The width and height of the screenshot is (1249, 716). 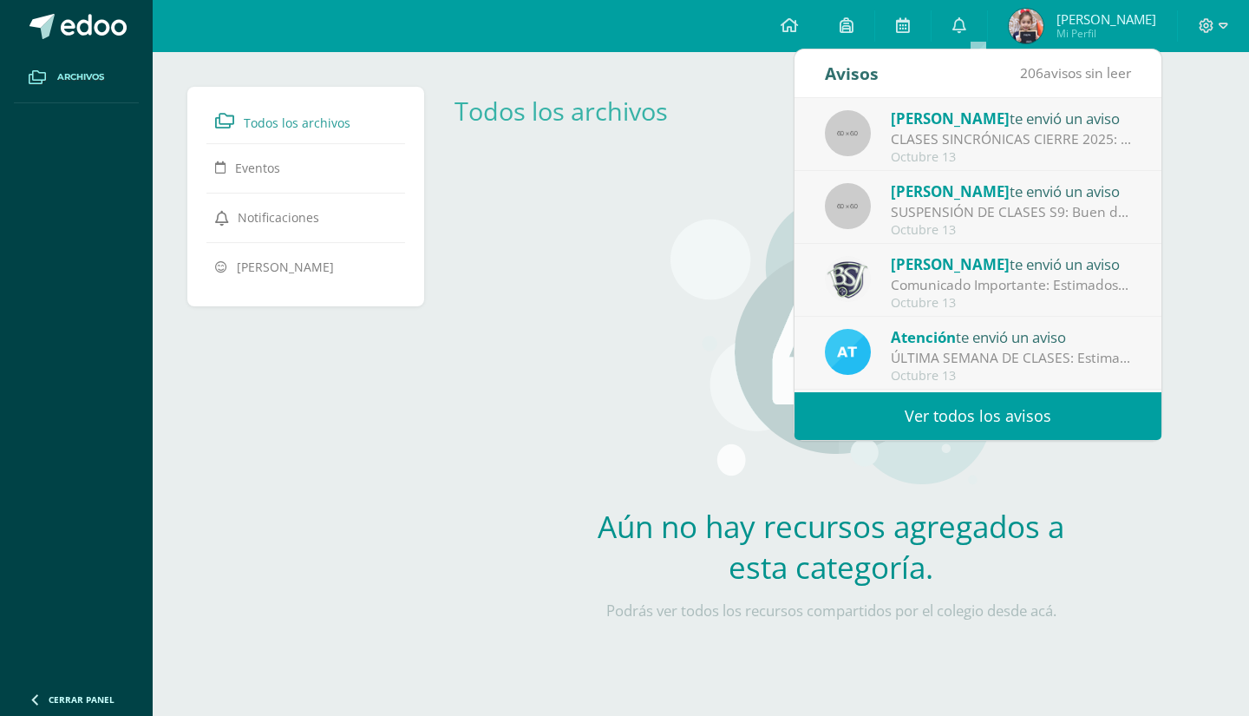 What do you see at coordinates (831, 547) in the screenshot?
I see `h2: Aún no hay recursos agregados a esta categoría.` at bounding box center [831, 547].